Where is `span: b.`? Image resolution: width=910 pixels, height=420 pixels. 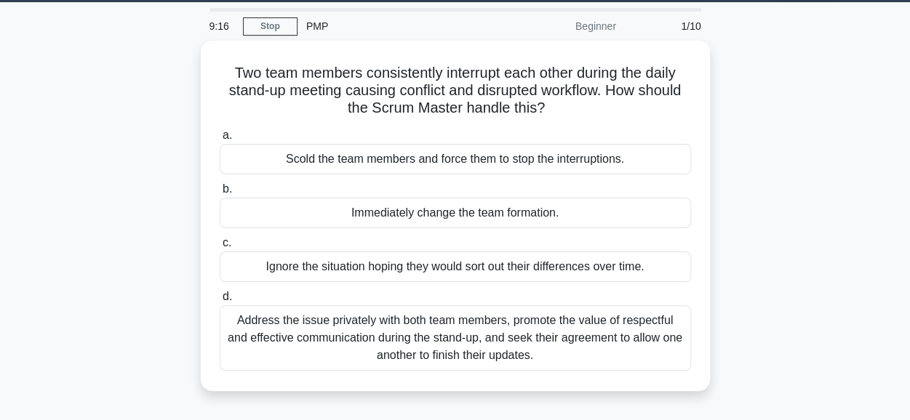 span: b. is located at coordinates (227, 188).